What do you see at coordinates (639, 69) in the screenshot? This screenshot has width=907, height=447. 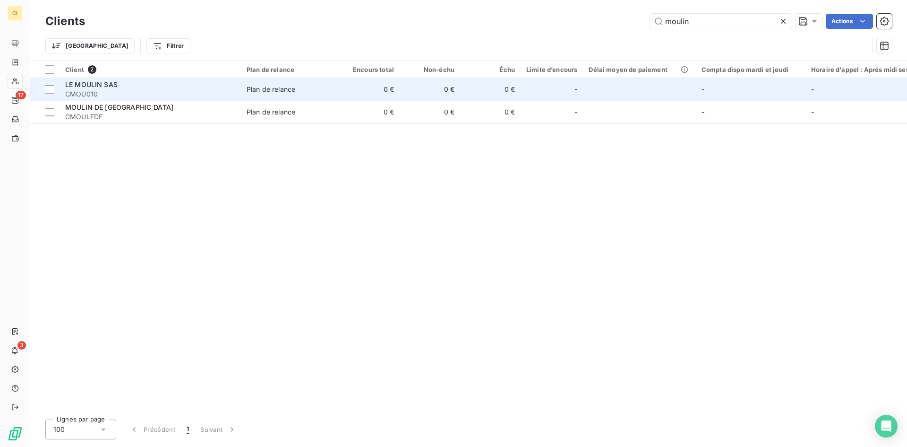 I see `div: Délai moyen de paiement` at bounding box center [639, 69].